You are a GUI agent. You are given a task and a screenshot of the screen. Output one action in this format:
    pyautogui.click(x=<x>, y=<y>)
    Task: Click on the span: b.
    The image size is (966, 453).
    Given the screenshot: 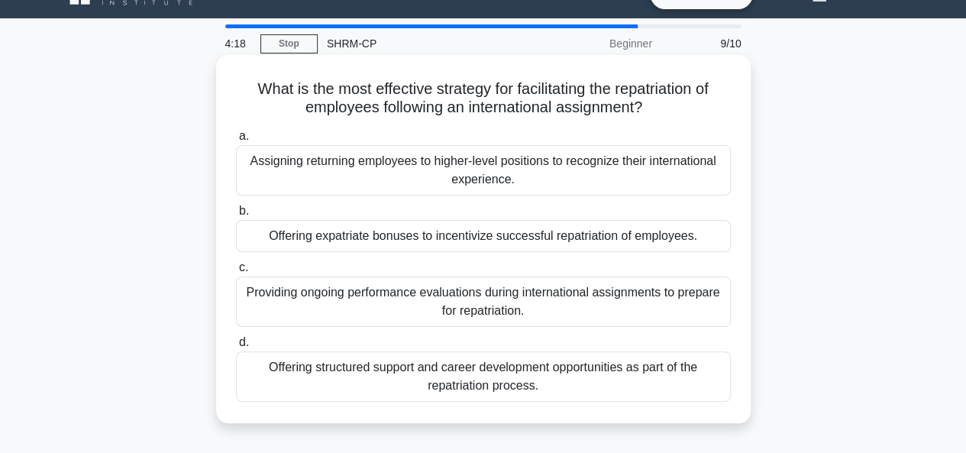 What is the action you would take?
    pyautogui.click(x=244, y=210)
    